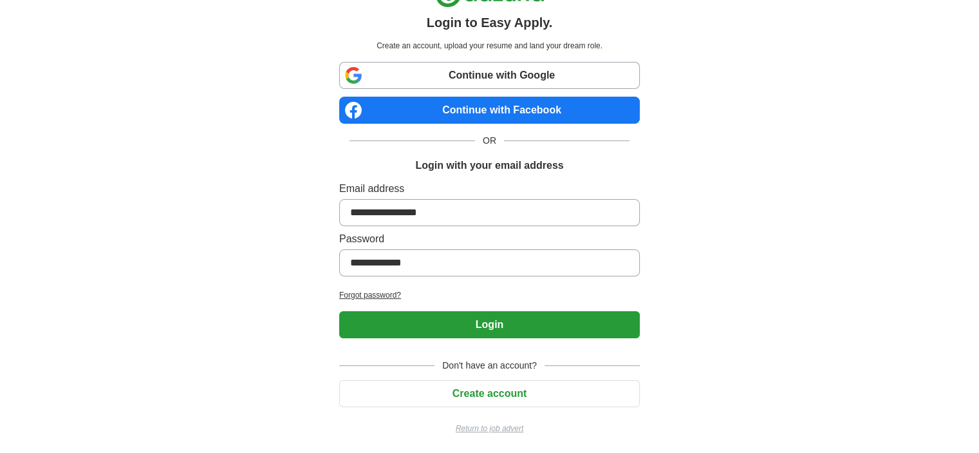 This screenshot has height=453, width=979. What do you see at coordinates (489, 46) in the screenshot?
I see `p: Create an account, upload your resume and land your dream role.` at bounding box center [489, 46].